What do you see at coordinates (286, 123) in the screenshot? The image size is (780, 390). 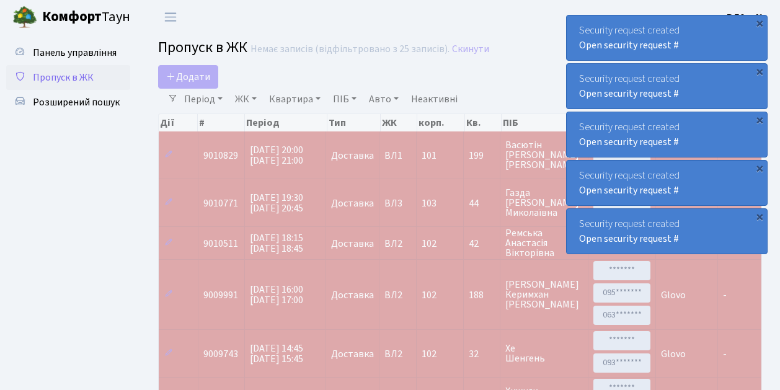 I see `th: Період` at bounding box center [286, 123].